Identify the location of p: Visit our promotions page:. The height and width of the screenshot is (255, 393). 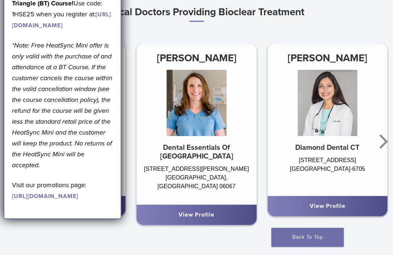
(63, 190).